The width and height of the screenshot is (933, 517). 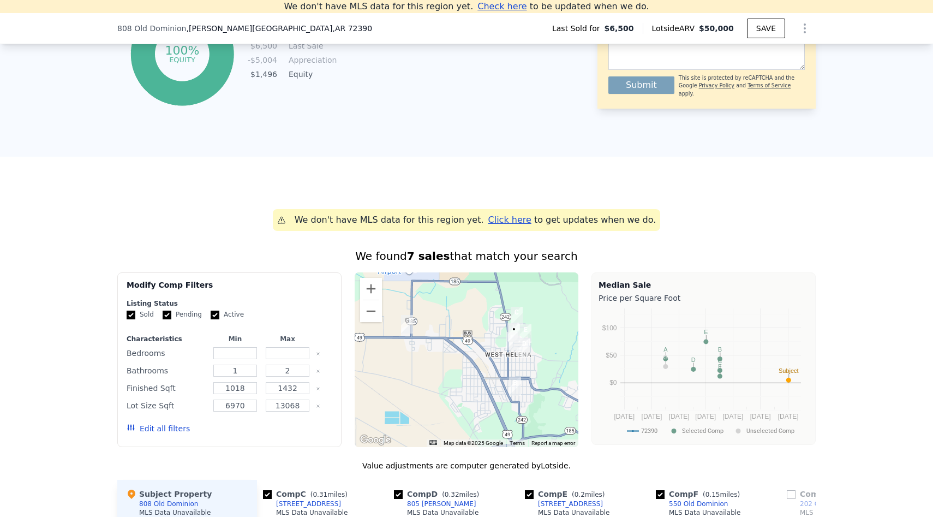 What do you see at coordinates (371, 311) in the screenshot?
I see `button: Zoom out` at bounding box center [371, 311].